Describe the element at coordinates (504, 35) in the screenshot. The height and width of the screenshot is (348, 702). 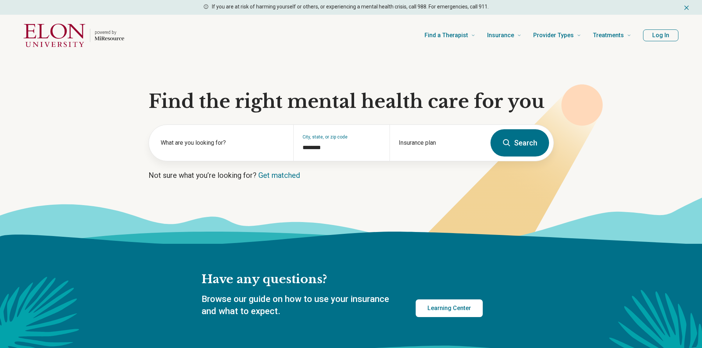
I see `a: Insurance` at that location.